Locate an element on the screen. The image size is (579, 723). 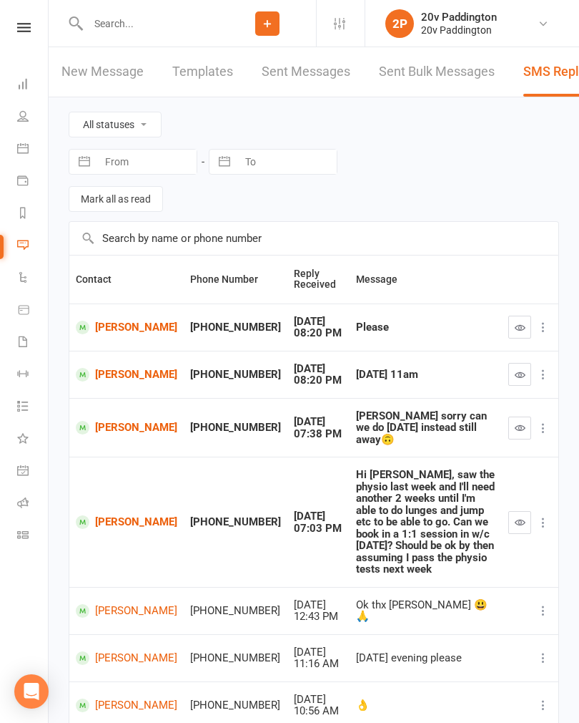
a: Payments is located at coordinates (33, 182).